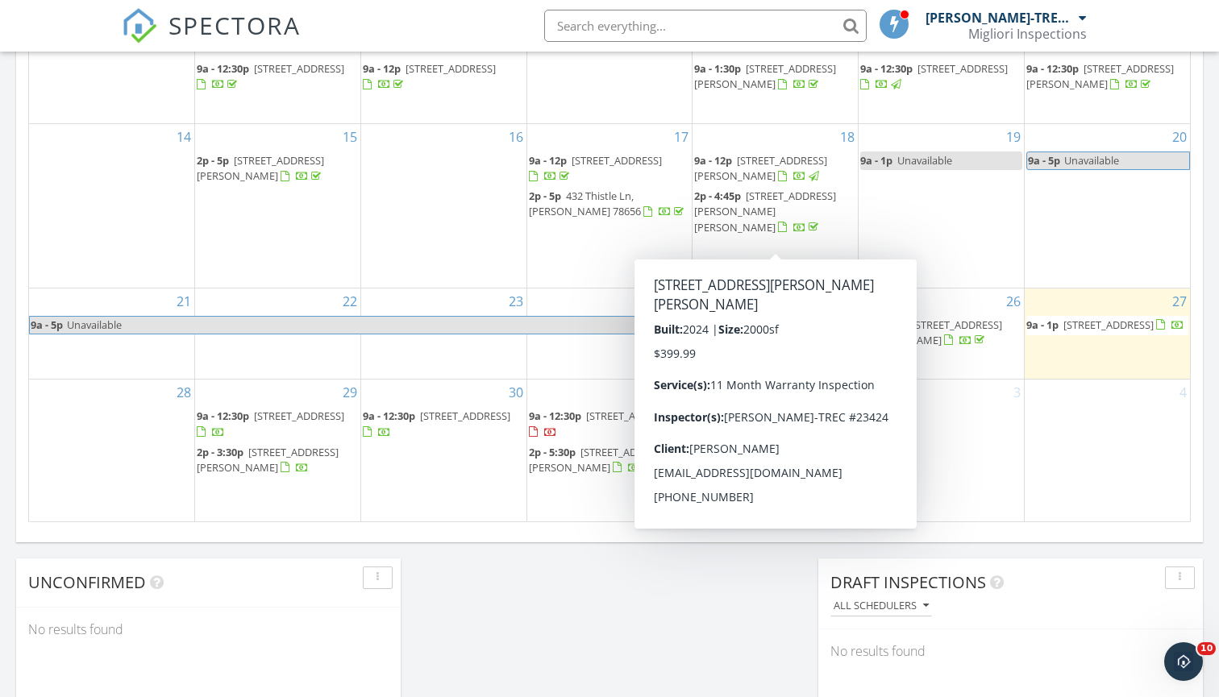  Describe the element at coordinates (941, 334) in the screenshot. I see `td: Go to September 26, 2025` at that location.